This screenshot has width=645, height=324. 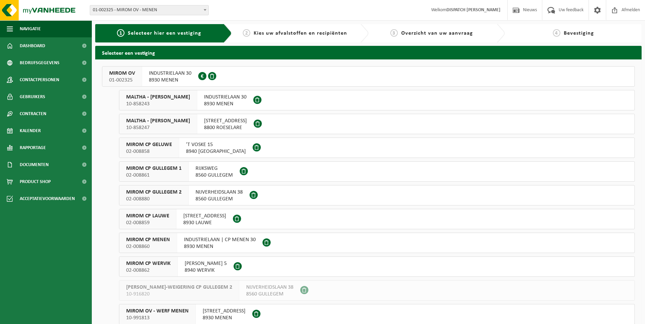 I want to click on span: 10-858247, so click(x=158, y=128).